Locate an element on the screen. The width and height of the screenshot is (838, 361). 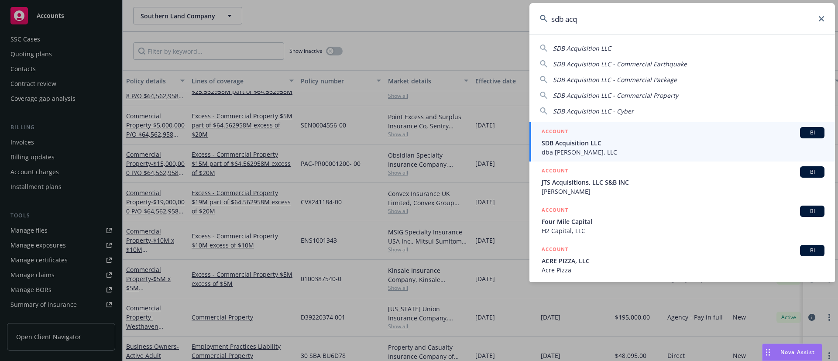
div: Drag to move is located at coordinates (768, 352).